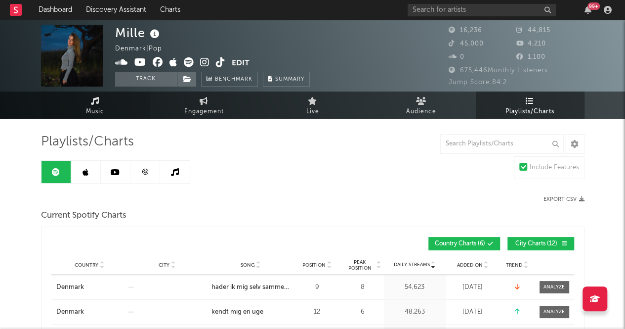  I want to click on a: kendt mig en uge, so click(251, 312).